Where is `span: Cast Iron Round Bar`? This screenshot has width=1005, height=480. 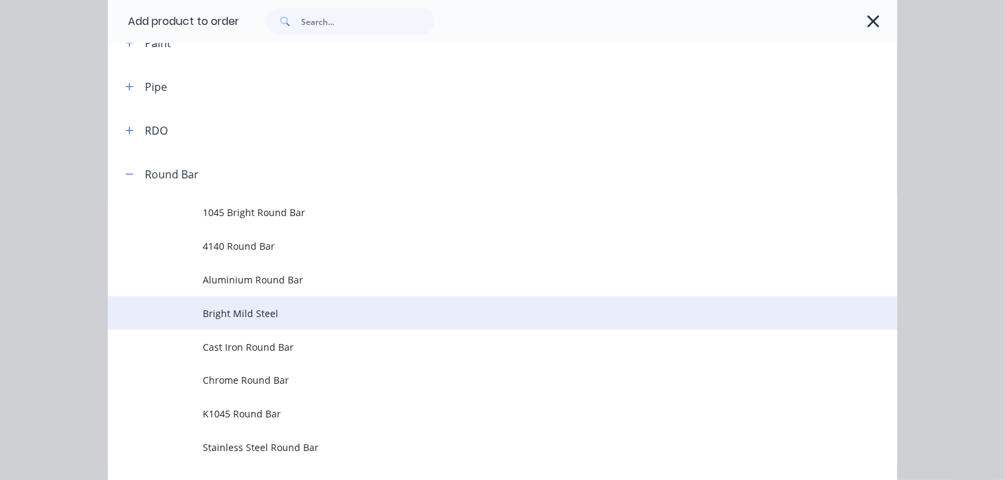
span: Cast Iron Round Bar is located at coordinates (480, 347).